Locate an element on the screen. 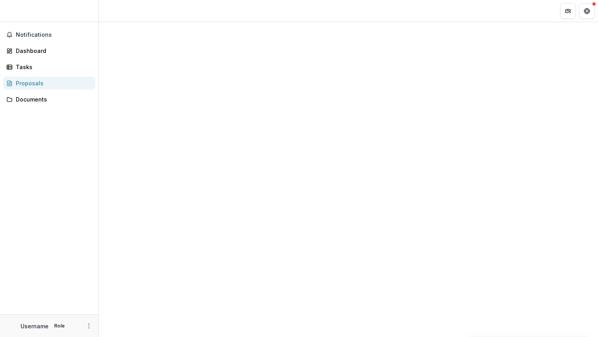 The image size is (598, 337). p: Username is located at coordinates (34, 326).